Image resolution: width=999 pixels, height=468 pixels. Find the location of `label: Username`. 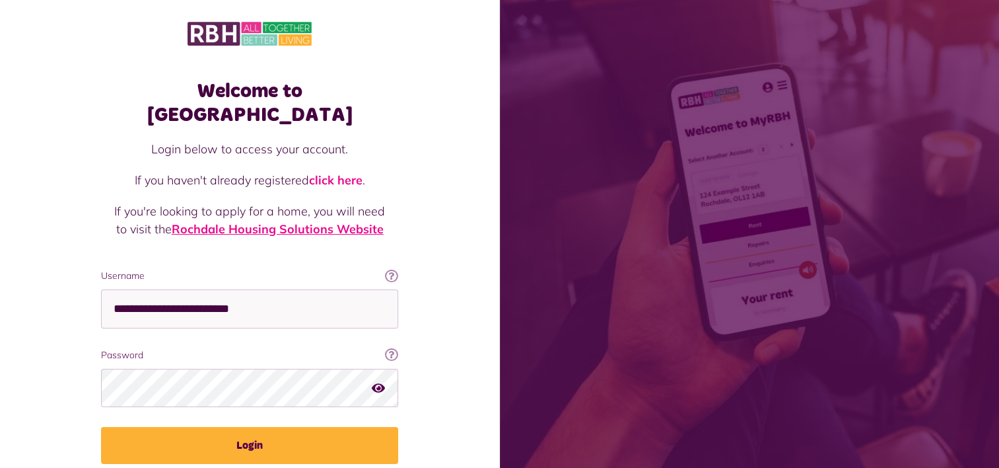

label: Username is located at coordinates (250, 275).